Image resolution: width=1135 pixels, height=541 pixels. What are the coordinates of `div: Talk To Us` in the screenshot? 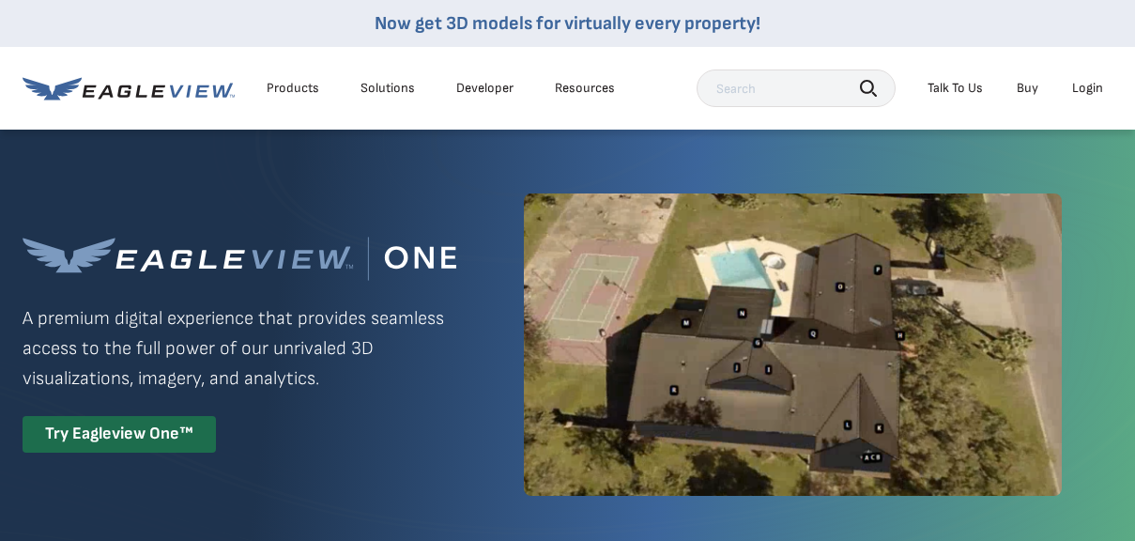 It's located at (955, 88).